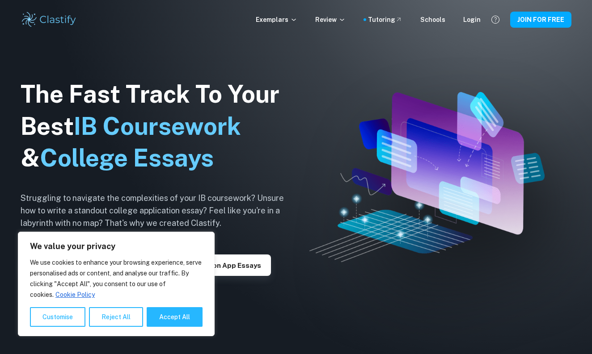  Describe the element at coordinates (116, 284) in the screenshot. I see `div: We value your privacy` at that location.